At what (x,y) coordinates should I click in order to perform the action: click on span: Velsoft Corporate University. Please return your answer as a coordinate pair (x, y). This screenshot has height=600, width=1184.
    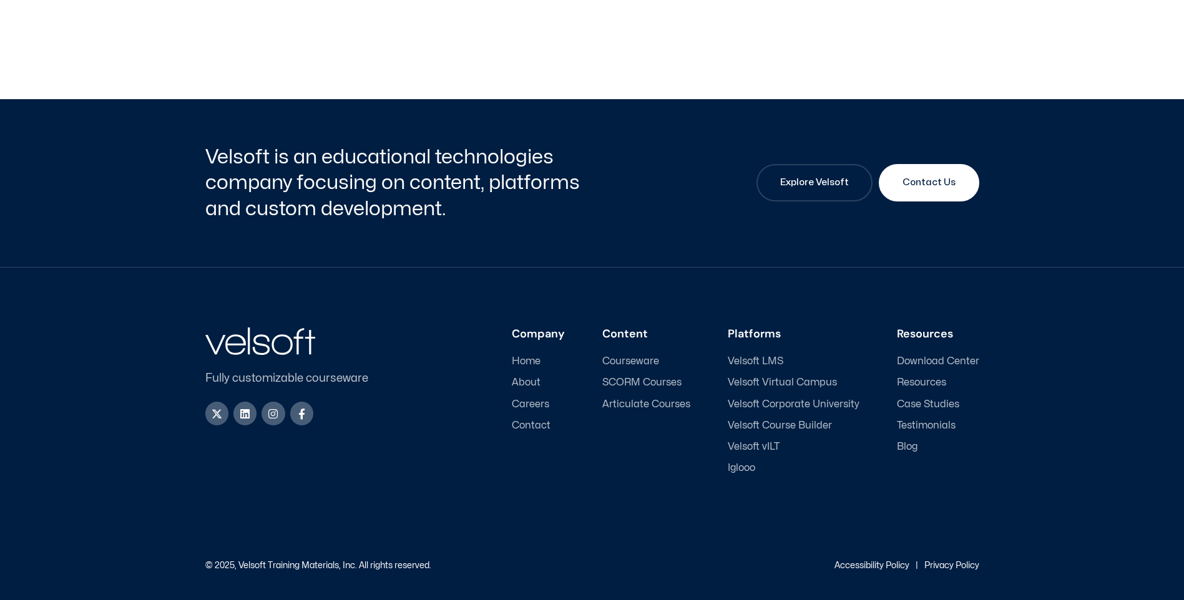
    Looking at the image, I should click on (793, 404).